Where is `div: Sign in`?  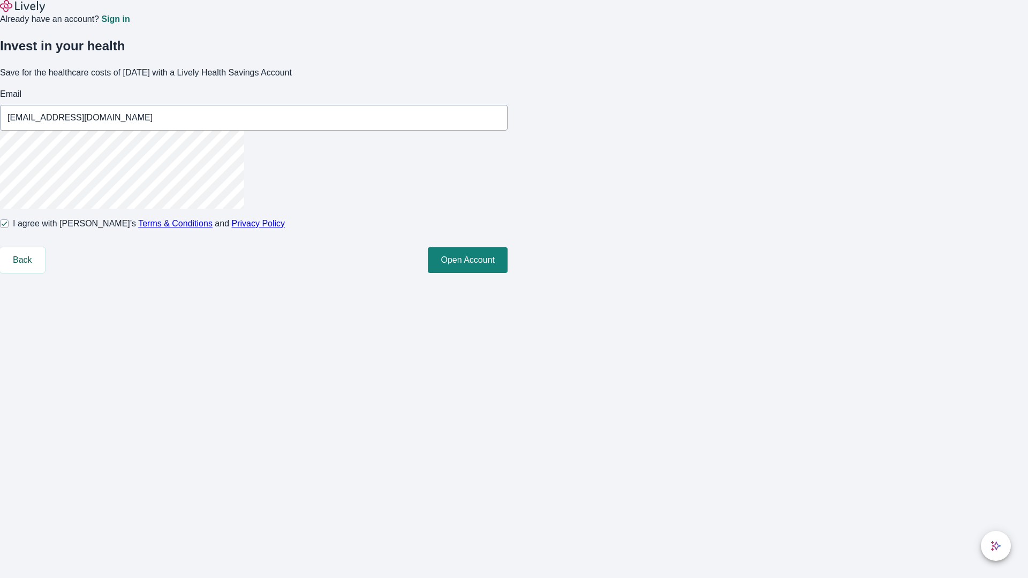 div: Sign in is located at coordinates (115, 19).